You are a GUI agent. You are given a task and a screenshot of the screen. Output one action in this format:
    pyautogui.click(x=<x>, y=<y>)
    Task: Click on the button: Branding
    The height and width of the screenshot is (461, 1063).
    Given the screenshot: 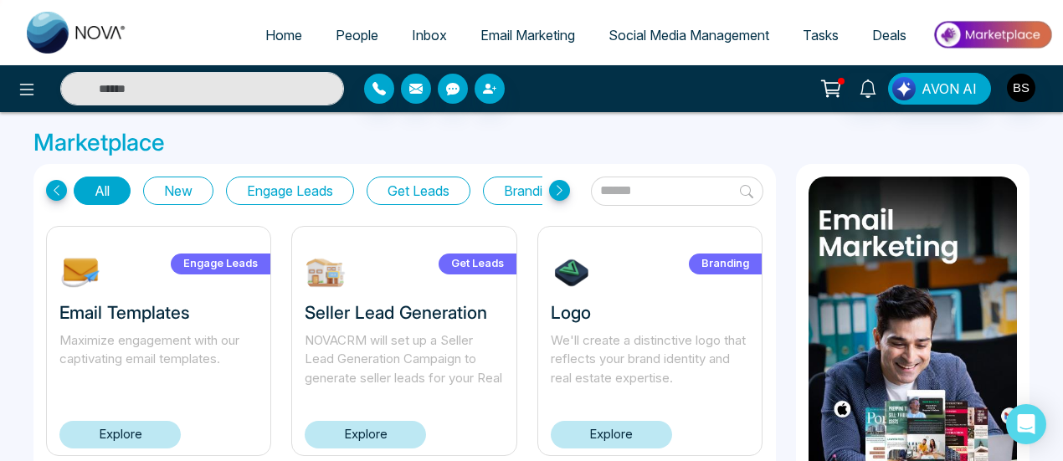 What is the action you would take?
    pyautogui.click(x=531, y=191)
    